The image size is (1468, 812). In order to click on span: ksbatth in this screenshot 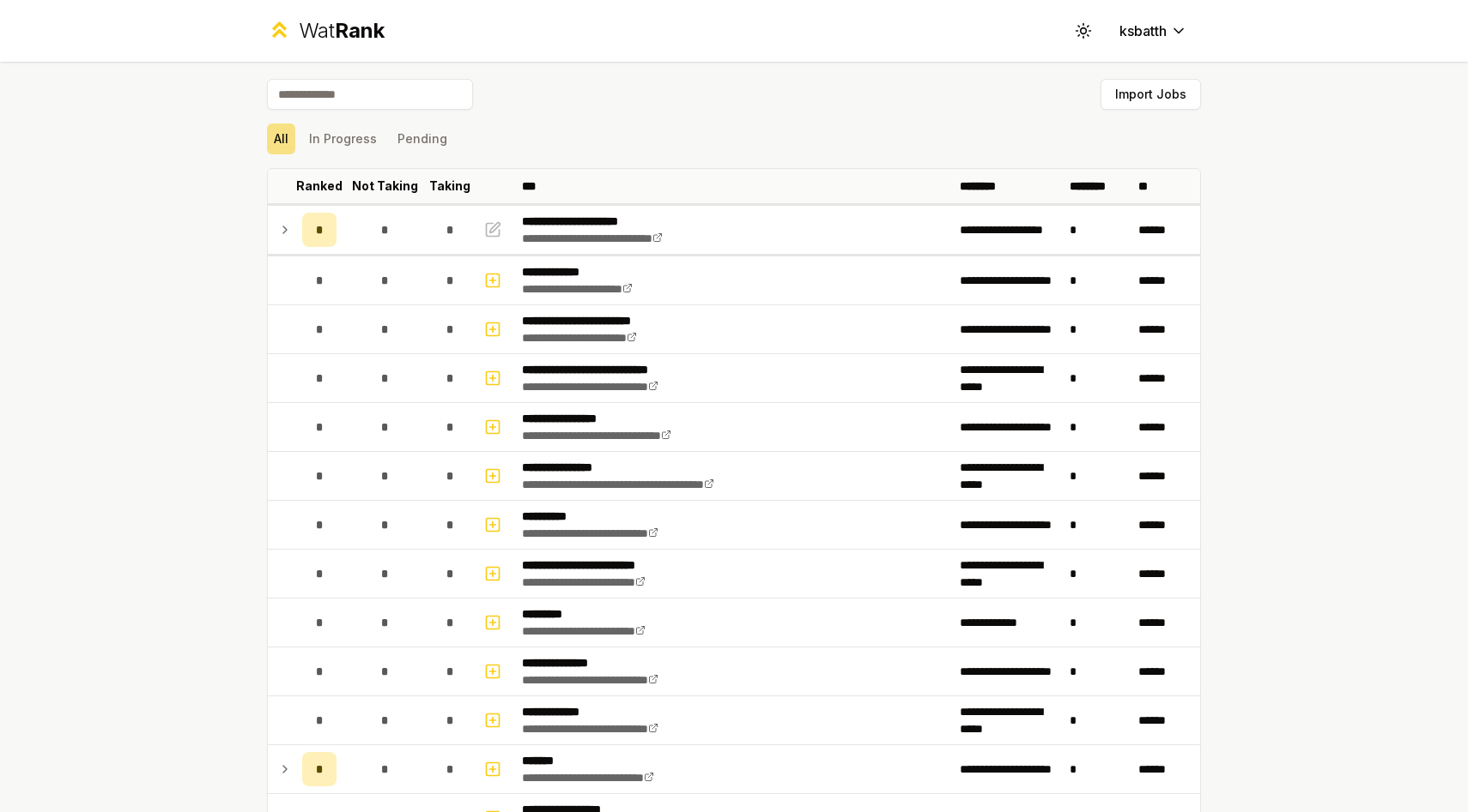, I will do `click(1143, 31)`.